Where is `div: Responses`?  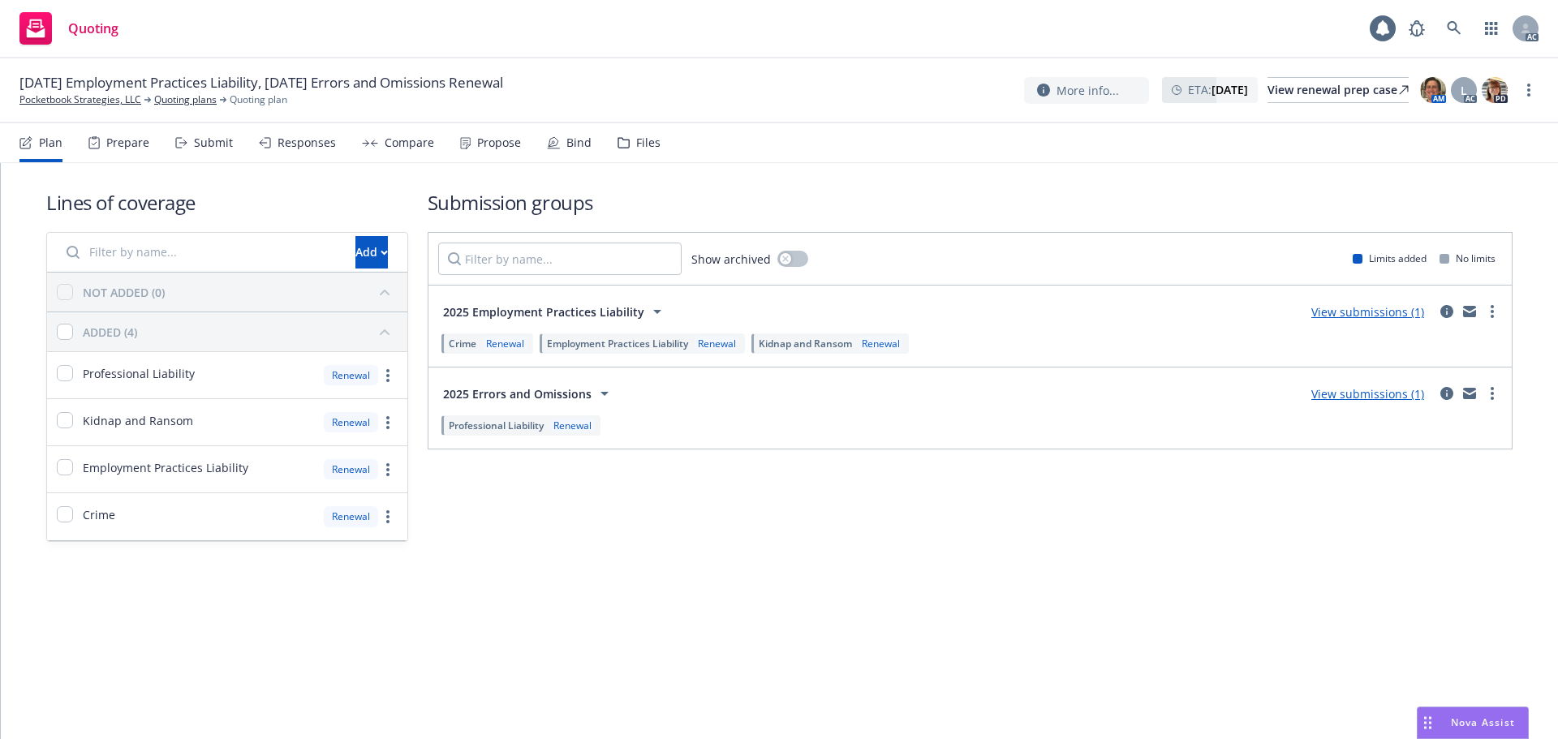
div: Responses is located at coordinates (307, 143).